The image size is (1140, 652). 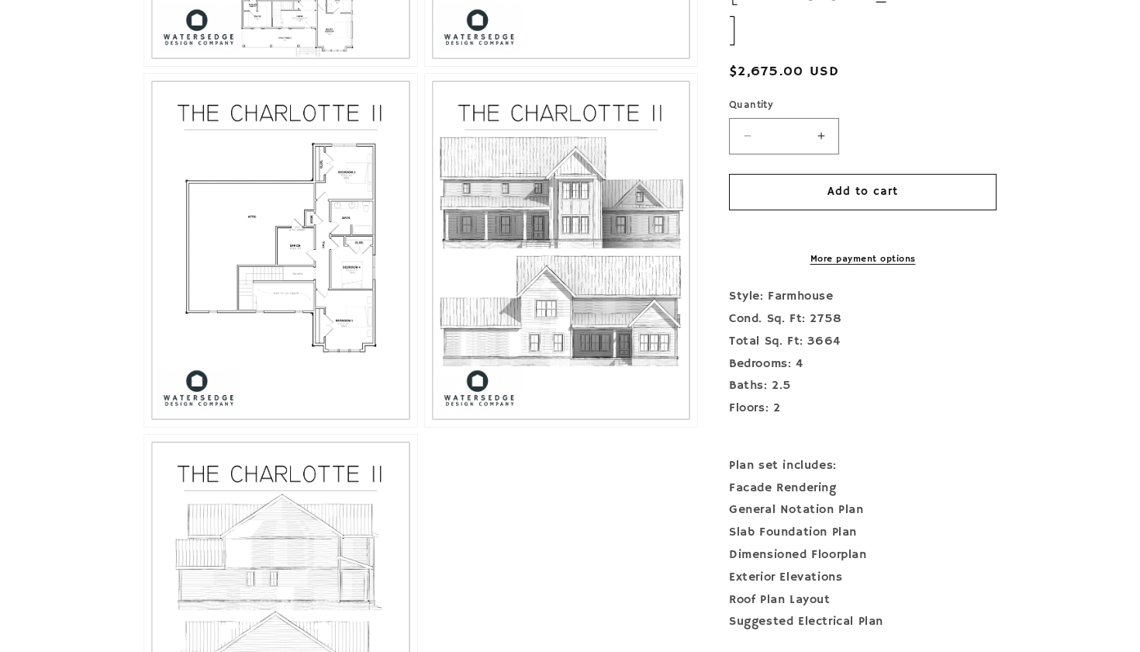 What do you see at coordinates (863, 465) in the screenshot?
I see `div: Plan set includes:` at bounding box center [863, 465].